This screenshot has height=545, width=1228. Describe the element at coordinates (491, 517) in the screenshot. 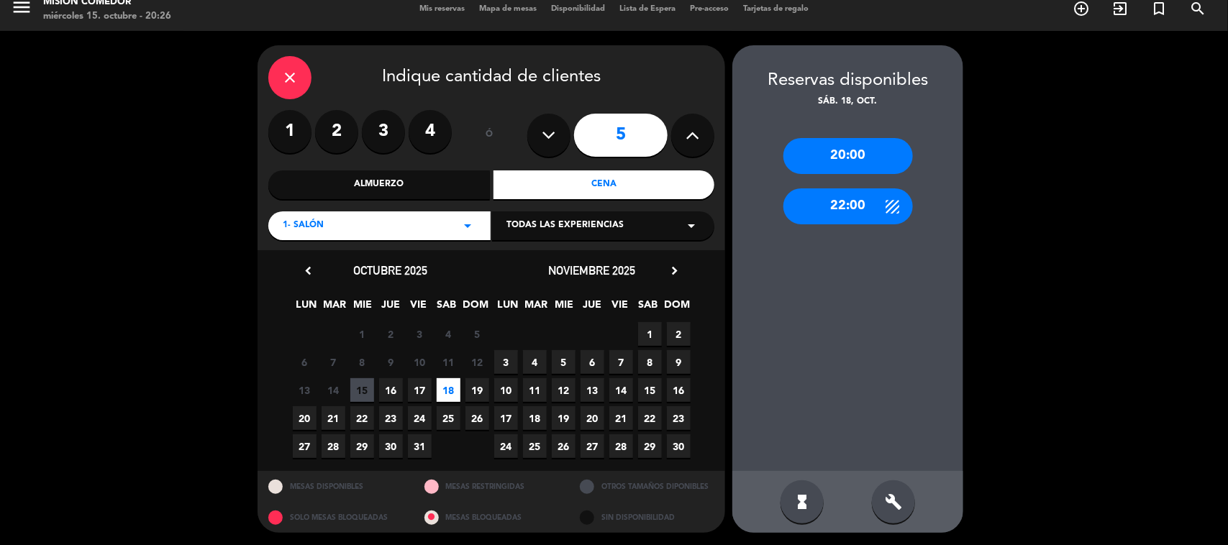

I see `div: MESAS BLOQUEADAS` at that location.